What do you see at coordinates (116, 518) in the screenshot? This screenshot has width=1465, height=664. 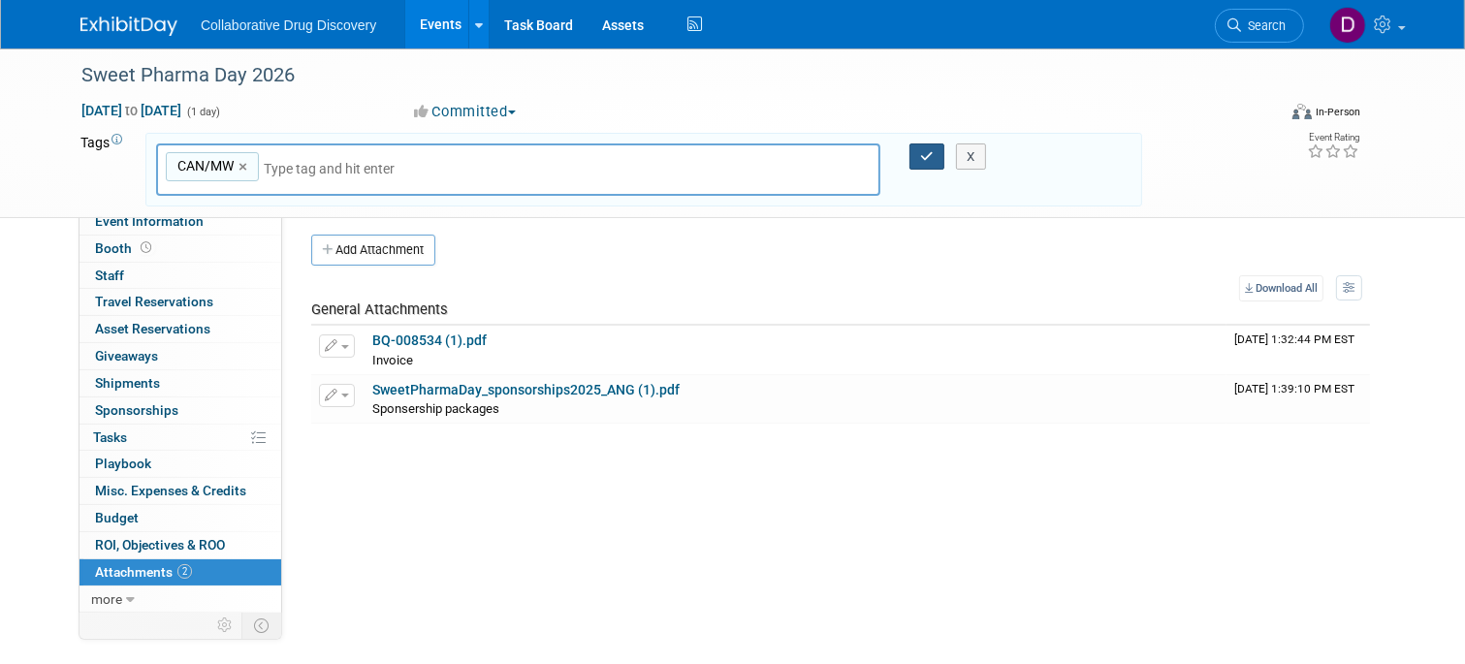 I see `span: Budget` at bounding box center [116, 518].